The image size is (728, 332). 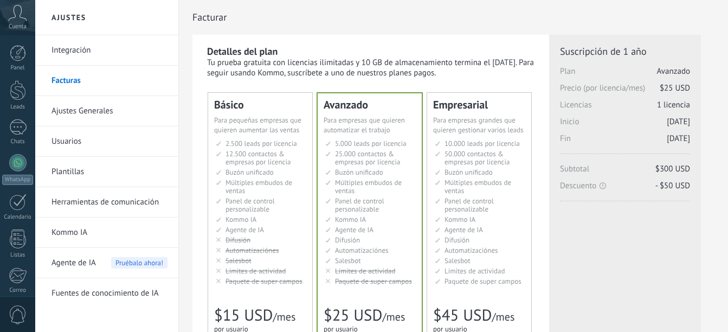 What do you see at coordinates (109, 172) in the screenshot?
I see `a: Plantillas` at bounding box center [109, 172].